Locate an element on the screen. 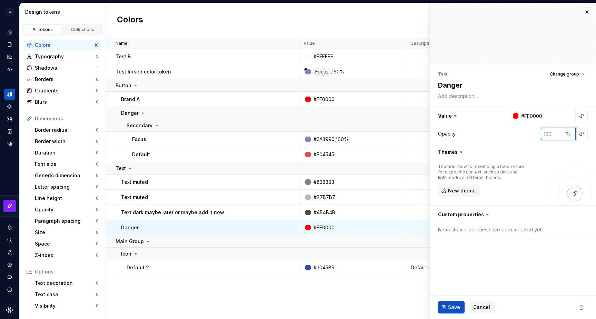 The width and height of the screenshot is (596, 319). div: Duration is located at coordinates (65, 153).